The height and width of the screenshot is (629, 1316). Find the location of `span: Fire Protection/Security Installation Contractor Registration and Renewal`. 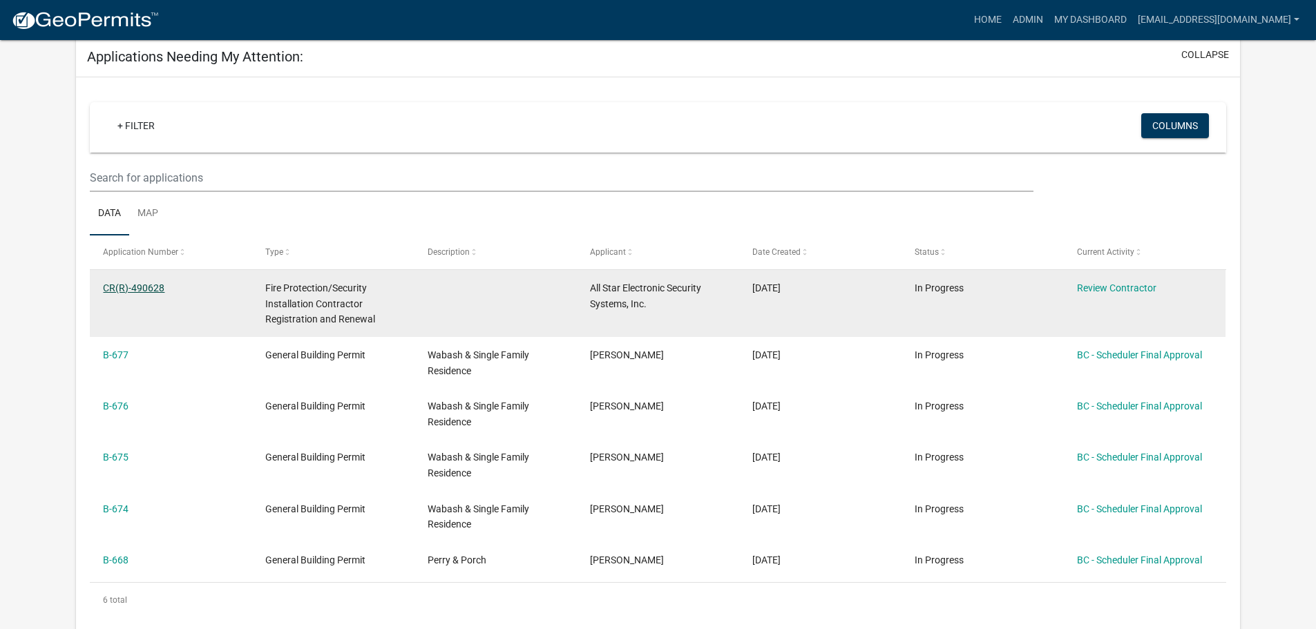

span: Fire Protection/Security Installation Contractor Registration and Renewal is located at coordinates (320, 304).